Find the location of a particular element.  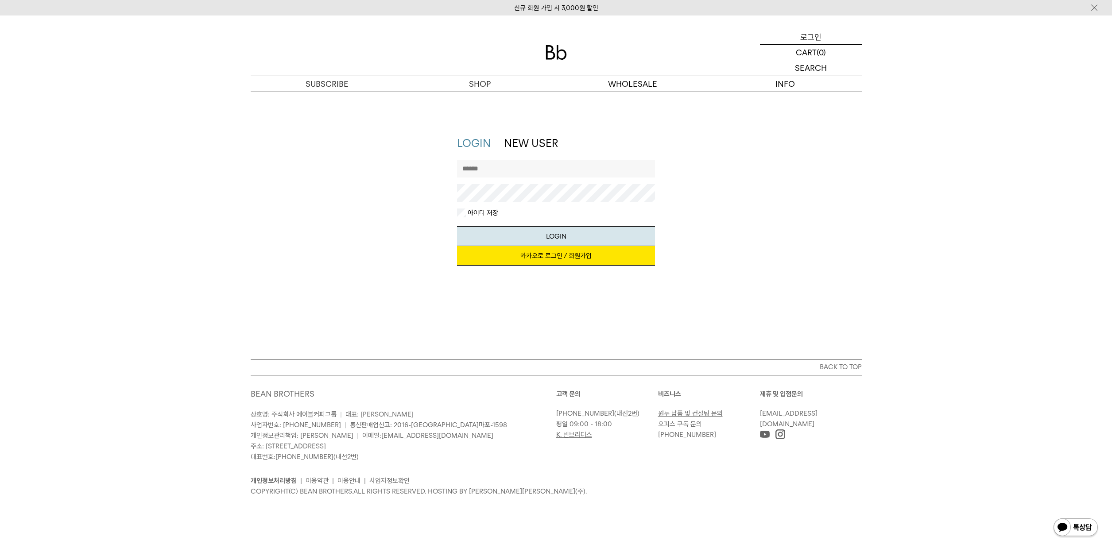

a: 오피스 구독 문의 is located at coordinates (680, 424).